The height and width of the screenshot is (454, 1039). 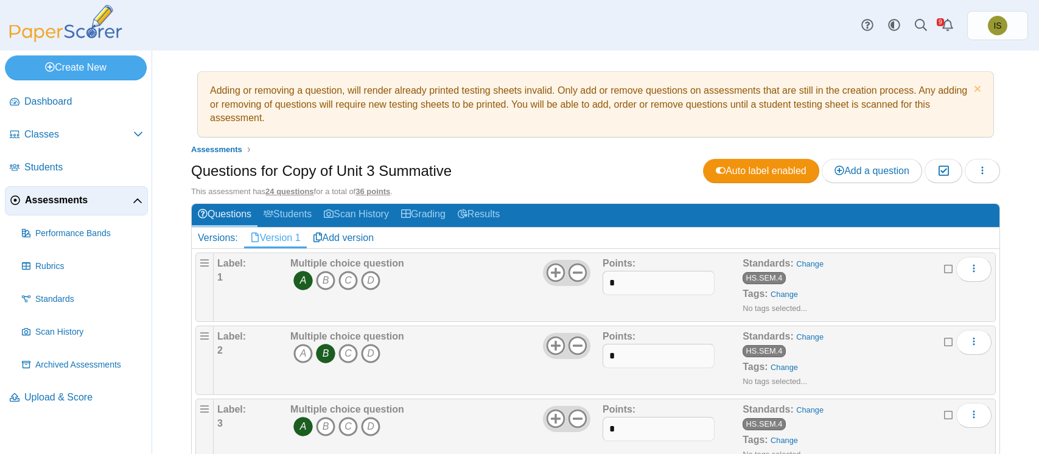 I want to click on a: Results, so click(x=479, y=215).